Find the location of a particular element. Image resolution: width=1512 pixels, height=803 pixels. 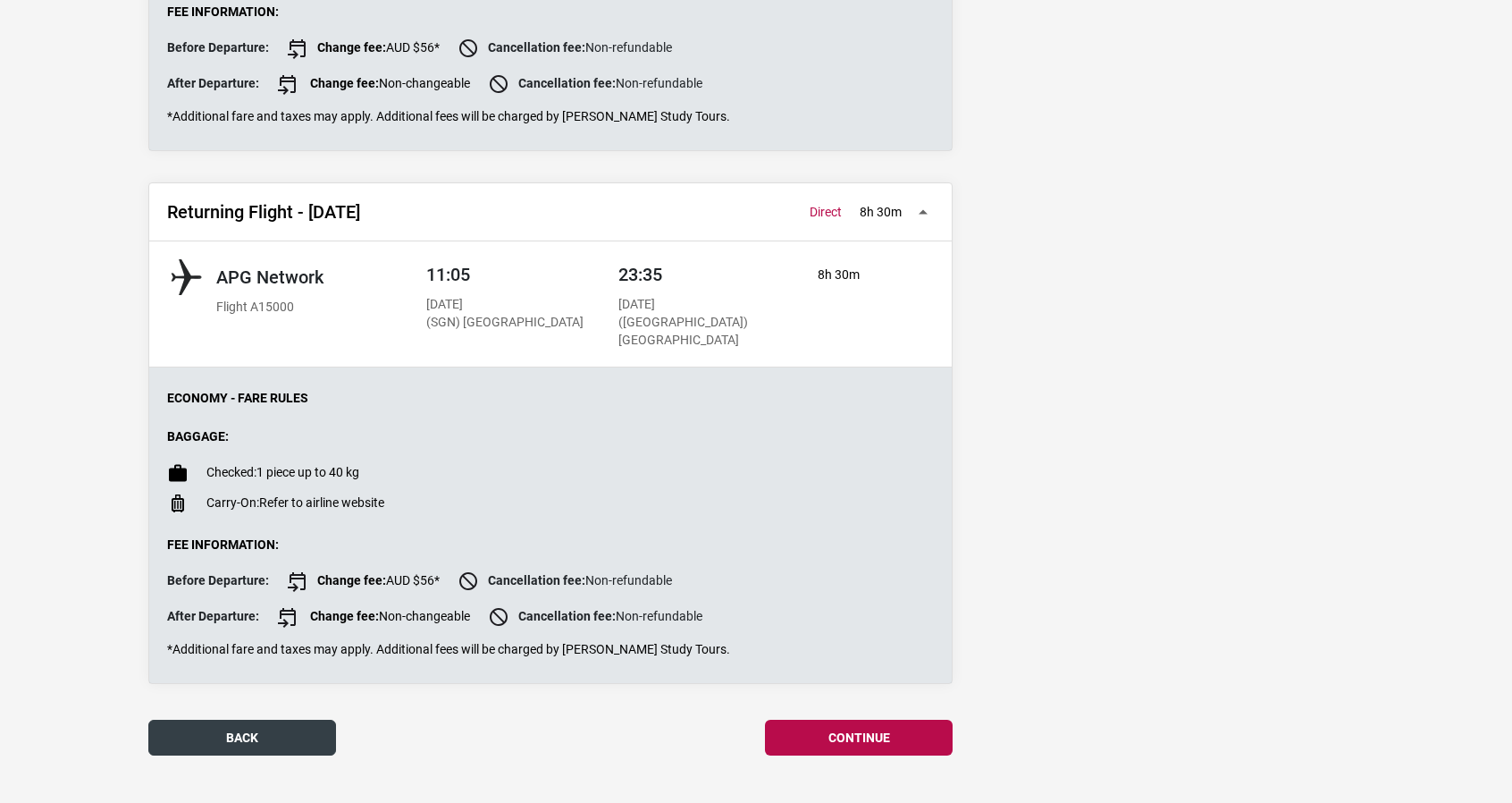

strong: Baggage: is located at coordinates (197, 436).